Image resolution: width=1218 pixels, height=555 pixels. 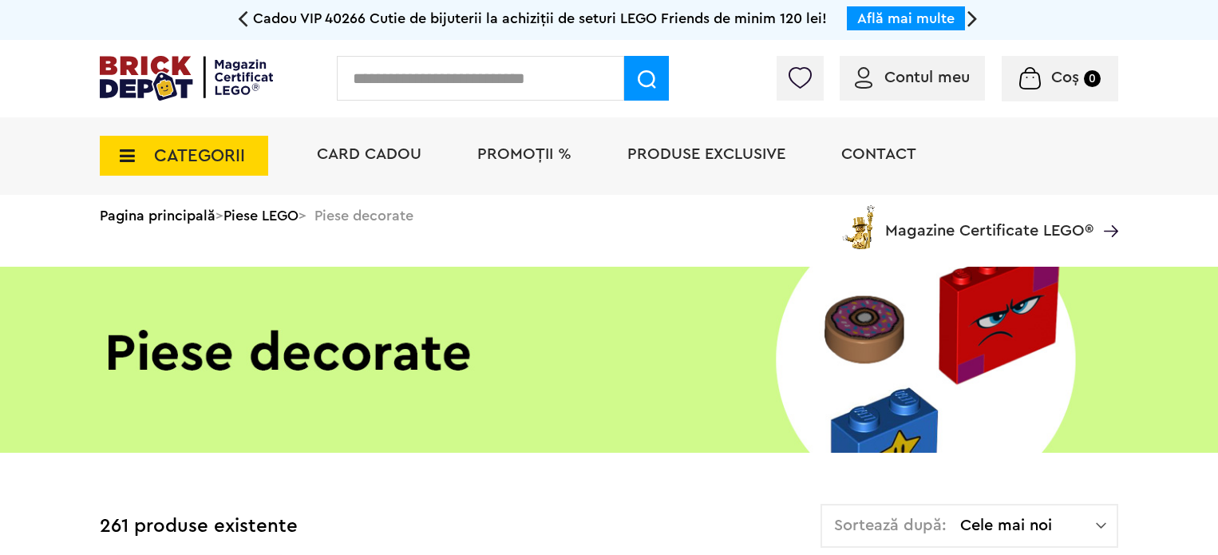 I want to click on span: Cele mai noi, so click(x=1028, y=525).